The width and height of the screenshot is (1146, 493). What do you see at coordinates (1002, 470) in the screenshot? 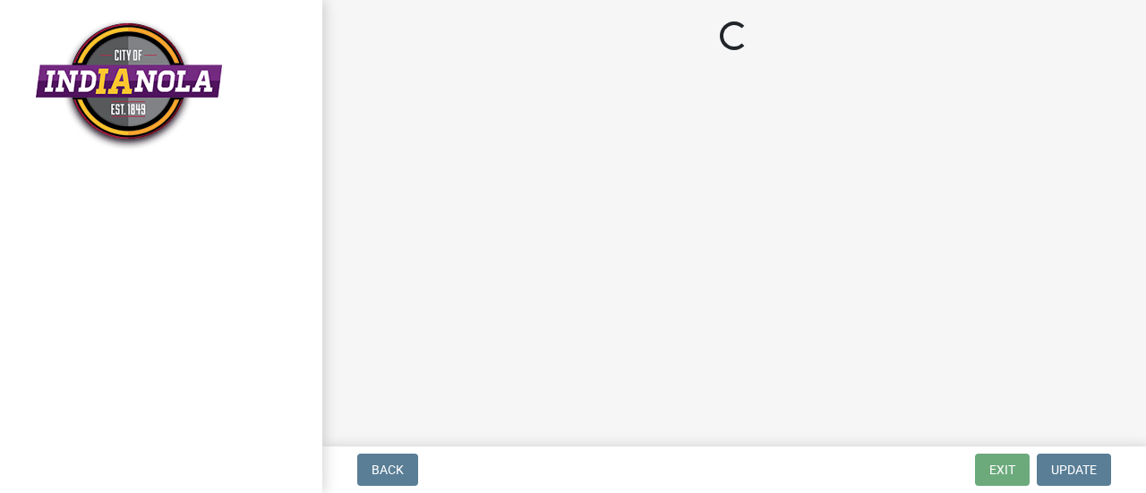
I see `button: Exit` at bounding box center [1002, 470].